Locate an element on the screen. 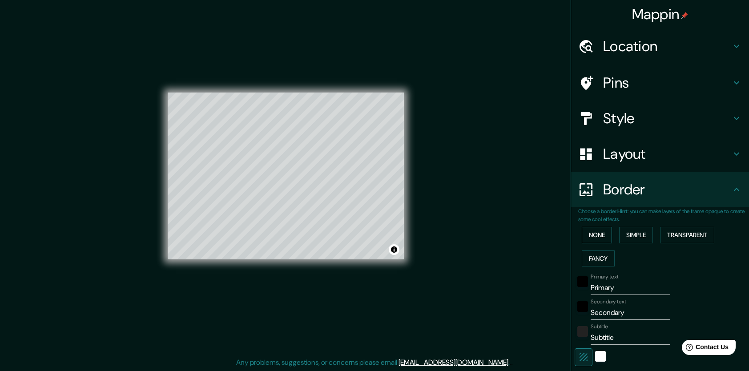 The image size is (749, 371). div: Location is located at coordinates (660, 46).